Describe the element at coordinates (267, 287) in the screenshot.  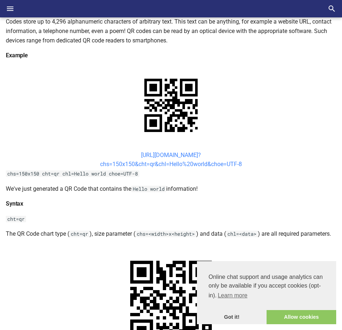
I see `span: Online chat support and usage analytics can only be available if you accept cookies (opt-in).` at that location.